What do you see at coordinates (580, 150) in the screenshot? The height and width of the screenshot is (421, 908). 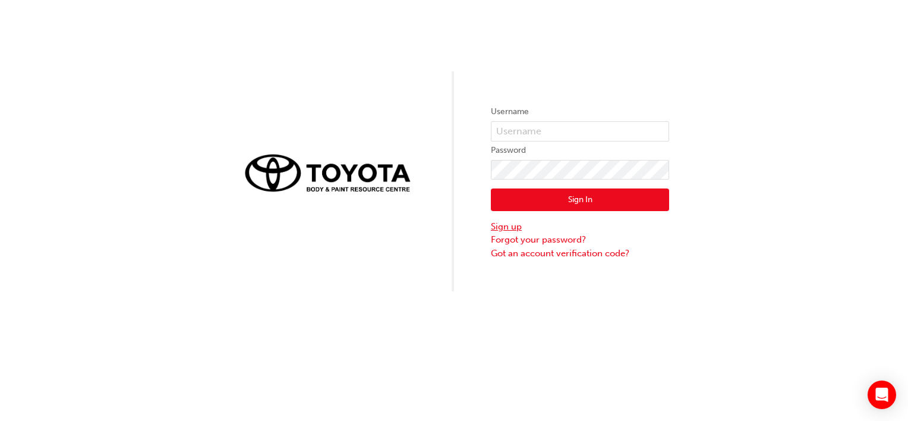 I see `label: Password` at bounding box center [580, 150].